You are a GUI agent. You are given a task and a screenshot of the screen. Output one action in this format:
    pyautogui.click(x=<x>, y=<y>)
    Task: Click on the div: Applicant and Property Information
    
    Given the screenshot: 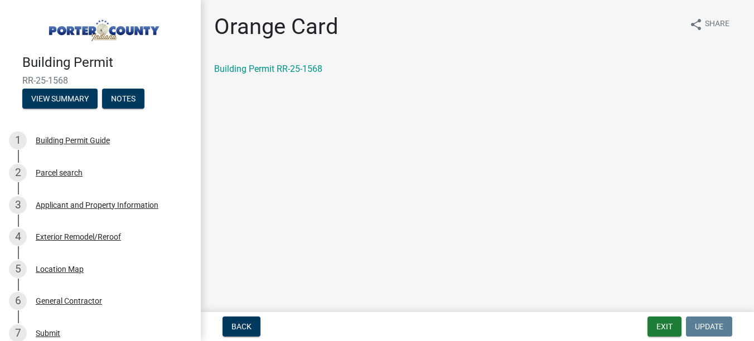 What is the action you would take?
    pyautogui.click(x=97, y=205)
    